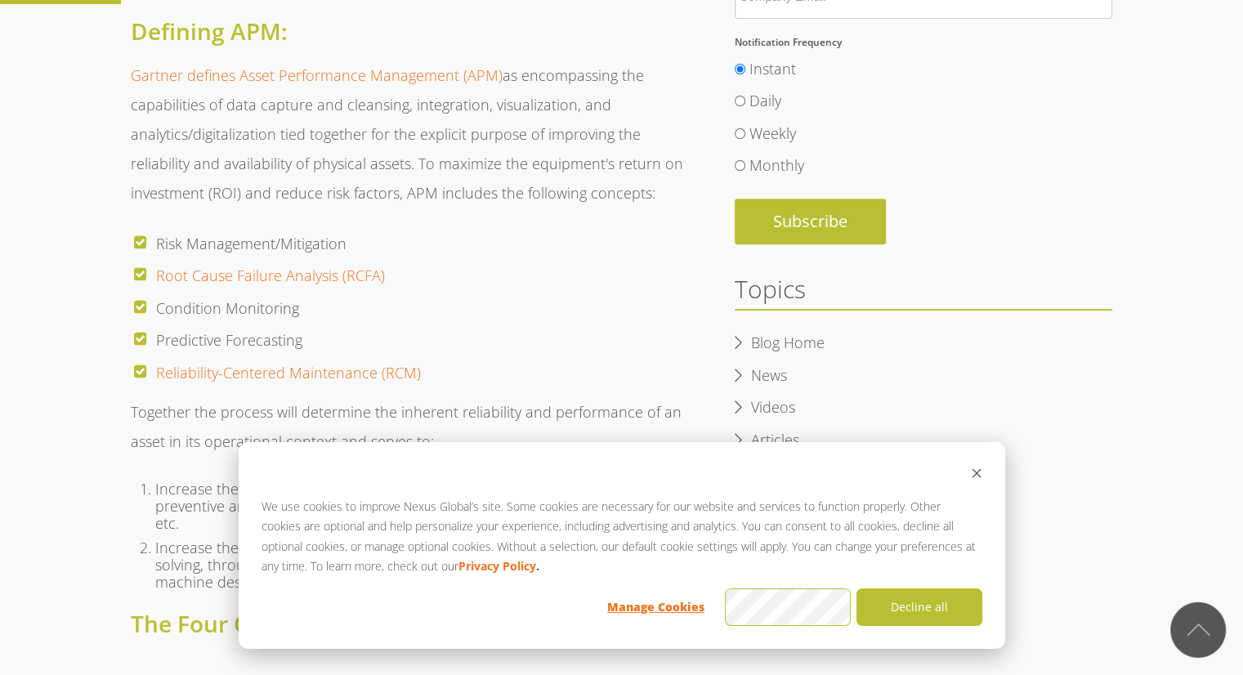  Describe the element at coordinates (773, 69) in the screenshot. I see `span: Instant` at that location.